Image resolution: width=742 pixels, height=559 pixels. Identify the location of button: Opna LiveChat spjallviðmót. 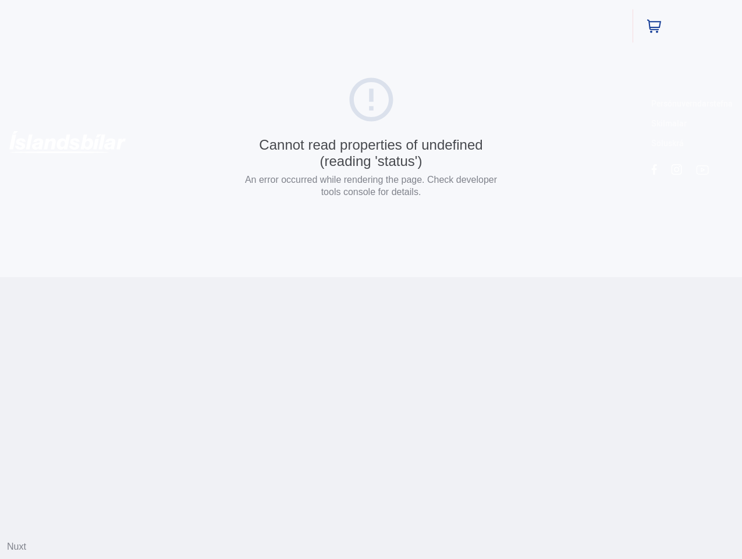
(27, 22).